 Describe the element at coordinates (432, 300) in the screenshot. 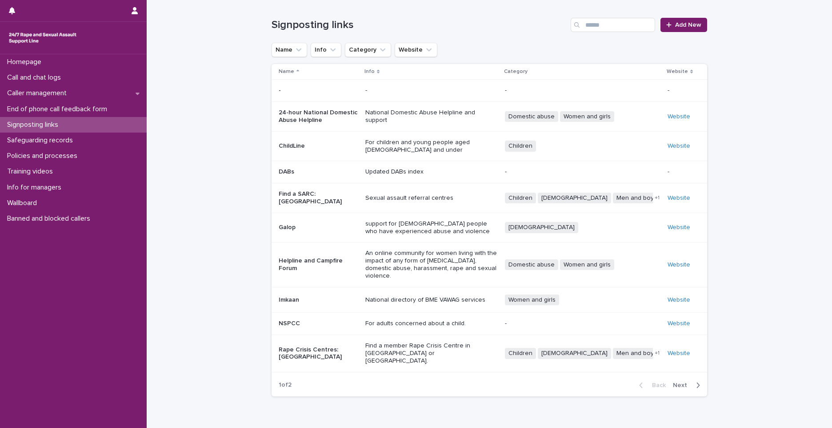

I see `p: National directory of BME VAWAG services` at that location.